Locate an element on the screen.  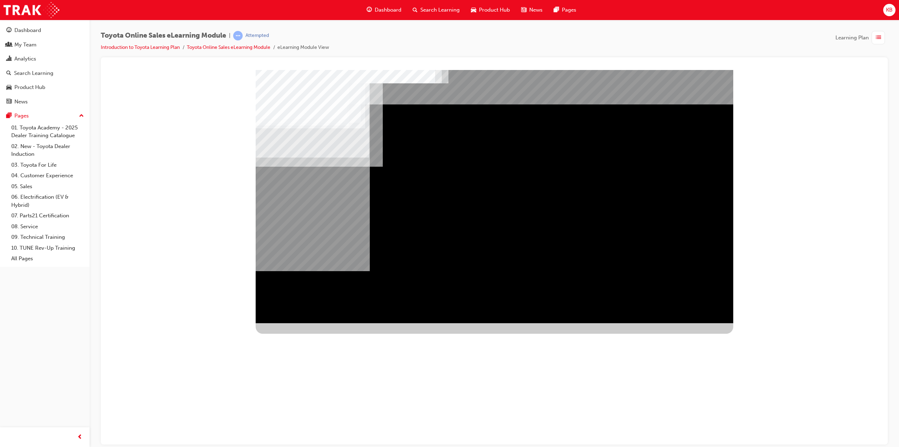
span: Pages is located at coordinates (569, 10).